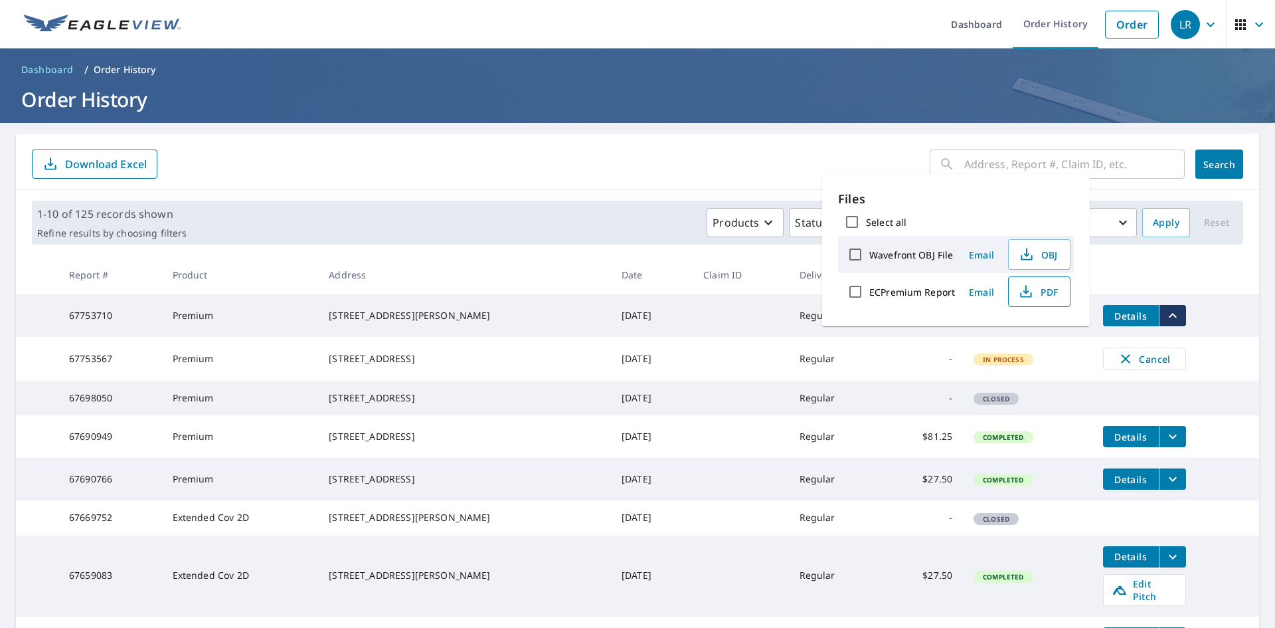 This screenshot has width=1275, height=628. What do you see at coordinates (1220, 164) in the screenshot?
I see `button: Search` at bounding box center [1220, 164].